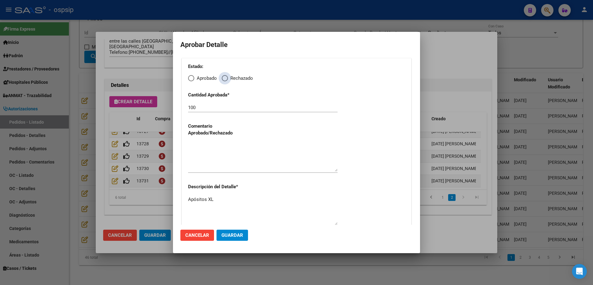  Describe the element at coordinates (240, 78) in the screenshot. I see `span: Rechazado` at that location.